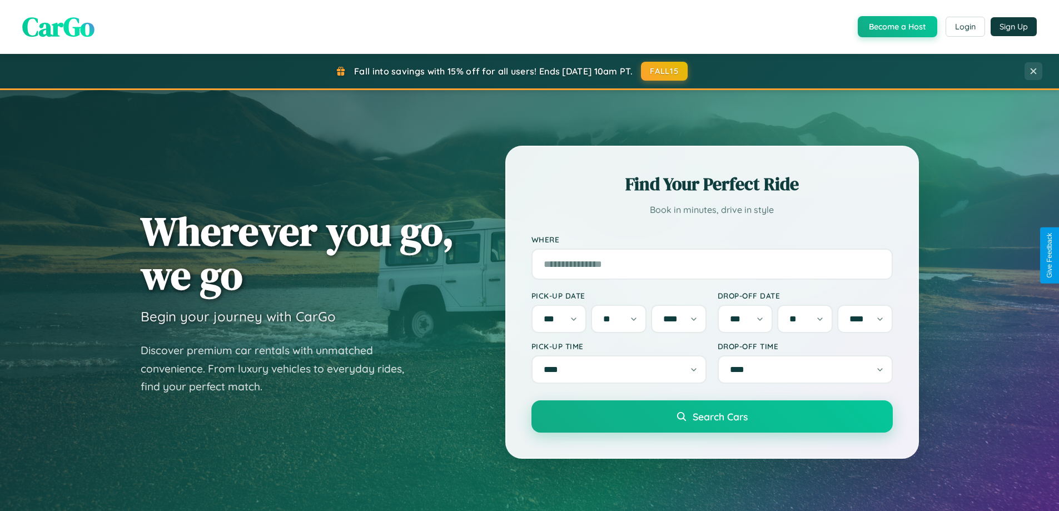  What do you see at coordinates (665, 71) in the screenshot?
I see `button: FALL15` at bounding box center [665, 71].